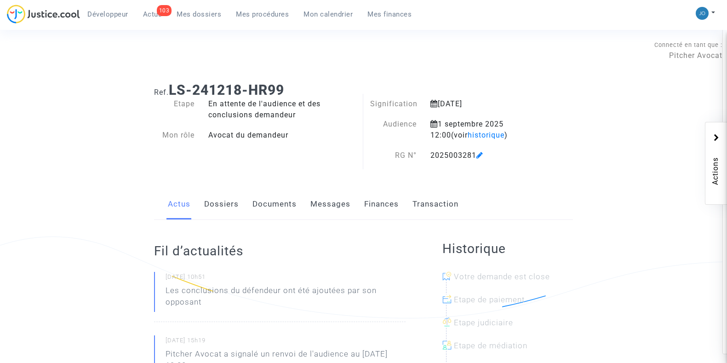 This screenshot has height=363, width=727. I want to click on a: Dossiers, so click(221, 204).